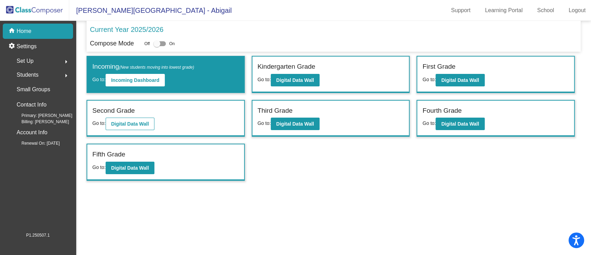 This screenshot has height=255, width=591. What do you see at coordinates (546, 10) in the screenshot?
I see `a: School` at bounding box center [546, 10].